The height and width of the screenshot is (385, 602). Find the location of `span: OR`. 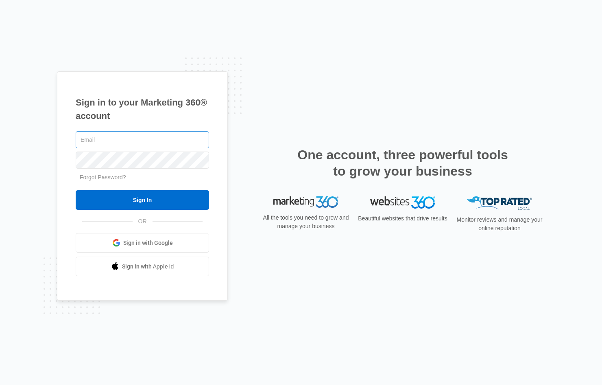

span: OR is located at coordinates (142, 221).